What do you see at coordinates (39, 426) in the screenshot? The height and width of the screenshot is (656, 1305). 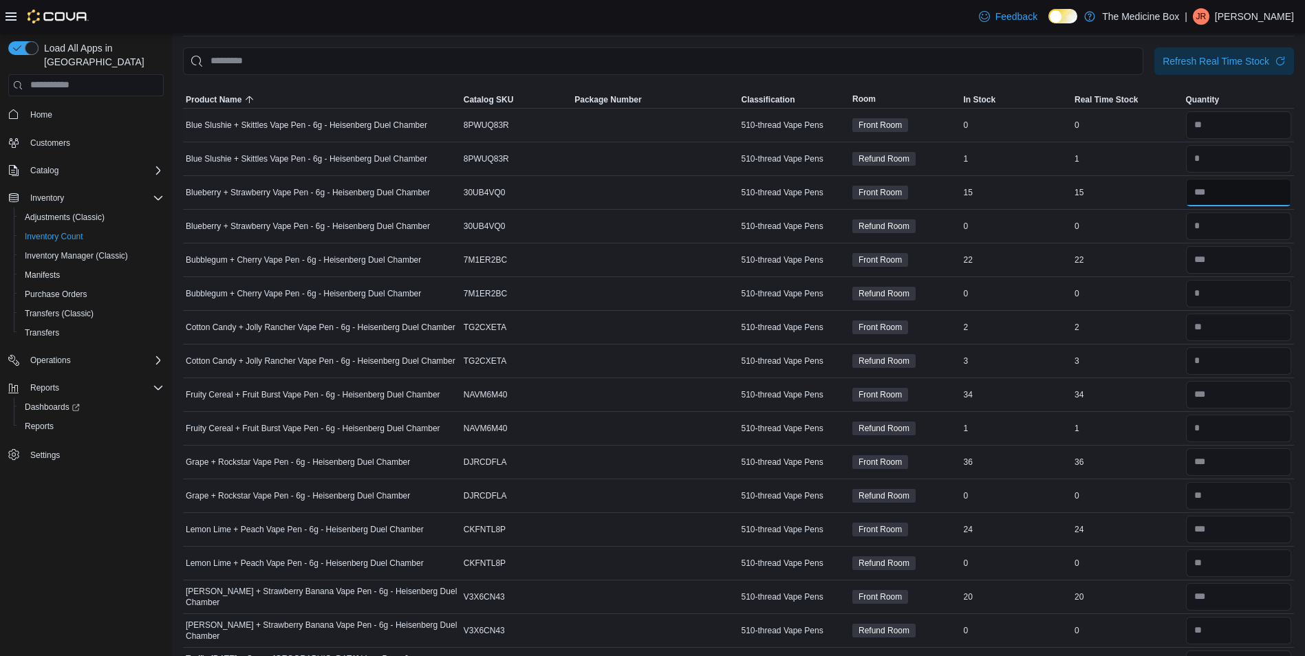 I see `a: Reports` at bounding box center [39, 426].